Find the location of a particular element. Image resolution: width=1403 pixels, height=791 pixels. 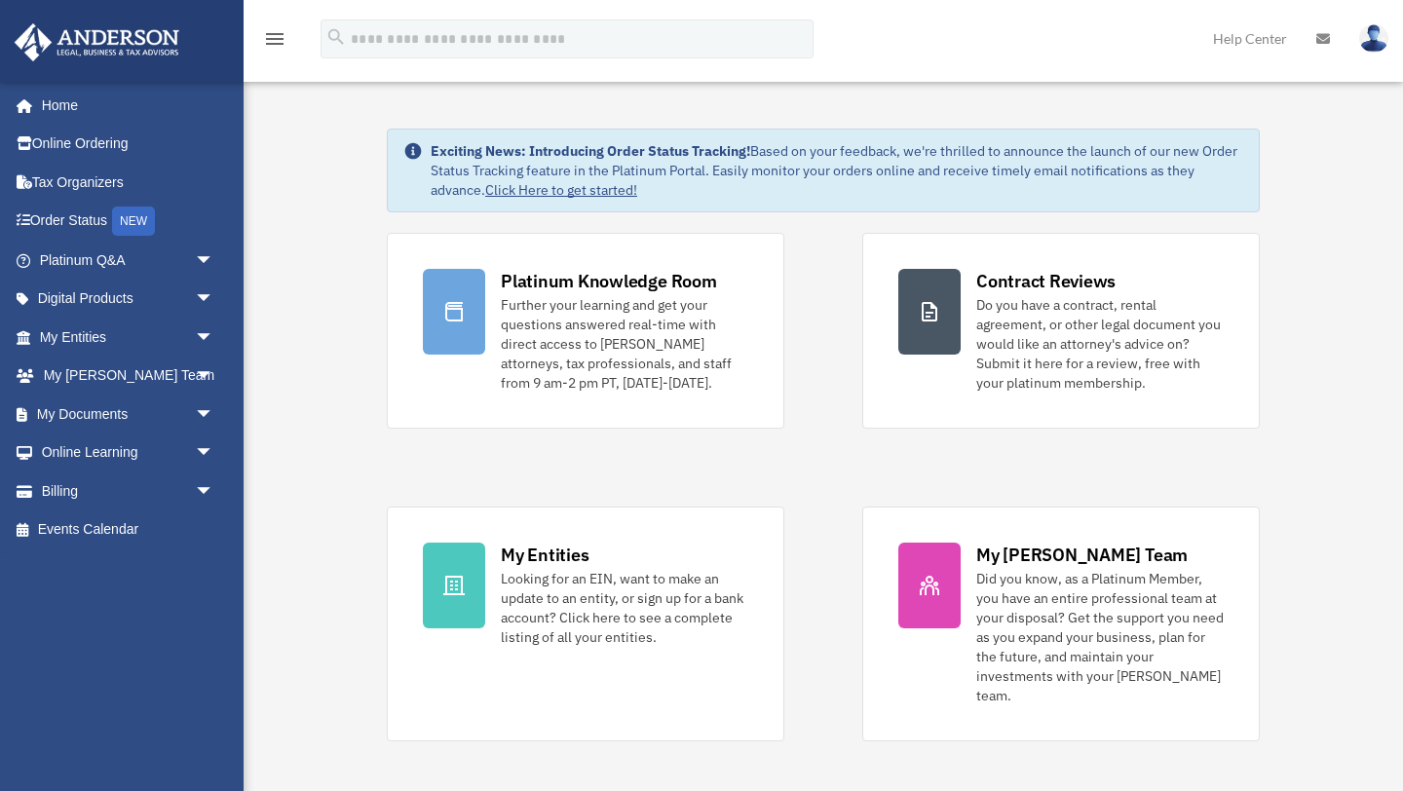

div: Further your learning and get your questions answered real-time with direct access to [PERSON_NAM... is located at coordinates (624, 344).